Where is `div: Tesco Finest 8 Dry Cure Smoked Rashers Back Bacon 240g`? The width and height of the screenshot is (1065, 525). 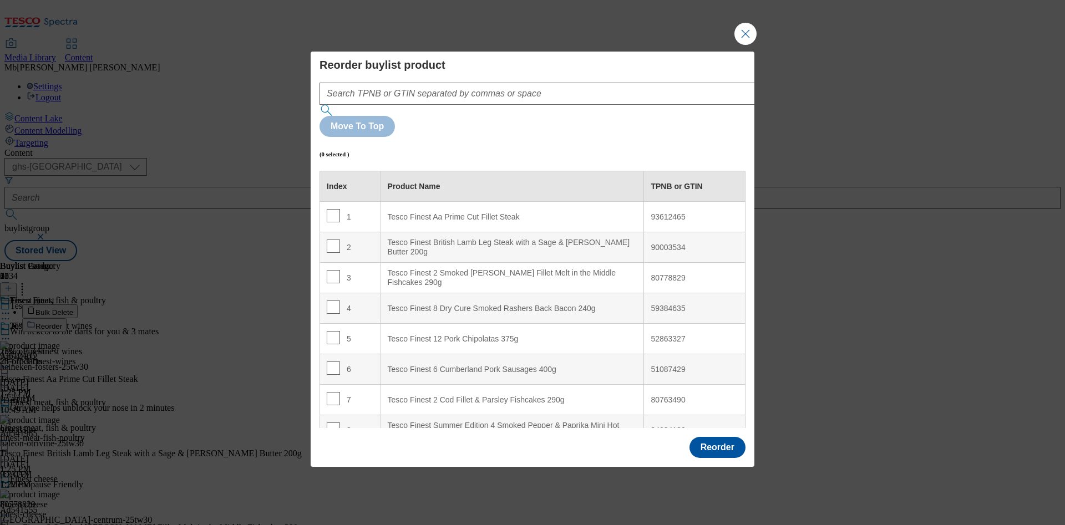 div: Tesco Finest 8 Dry Cure Smoked Rashers Back Bacon 240g is located at coordinates (513, 309).